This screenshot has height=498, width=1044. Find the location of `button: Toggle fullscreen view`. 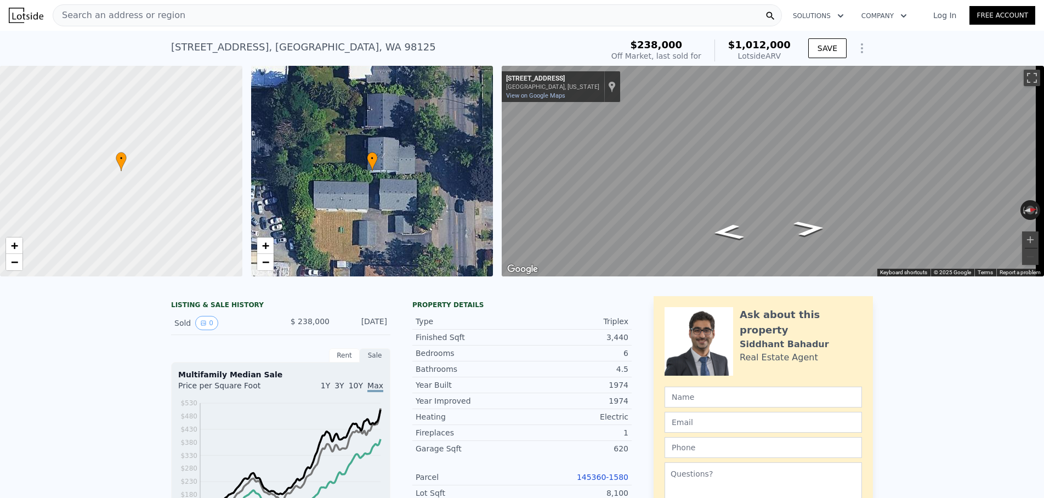

button: Toggle fullscreen view is located at coordinates (1032, 78).